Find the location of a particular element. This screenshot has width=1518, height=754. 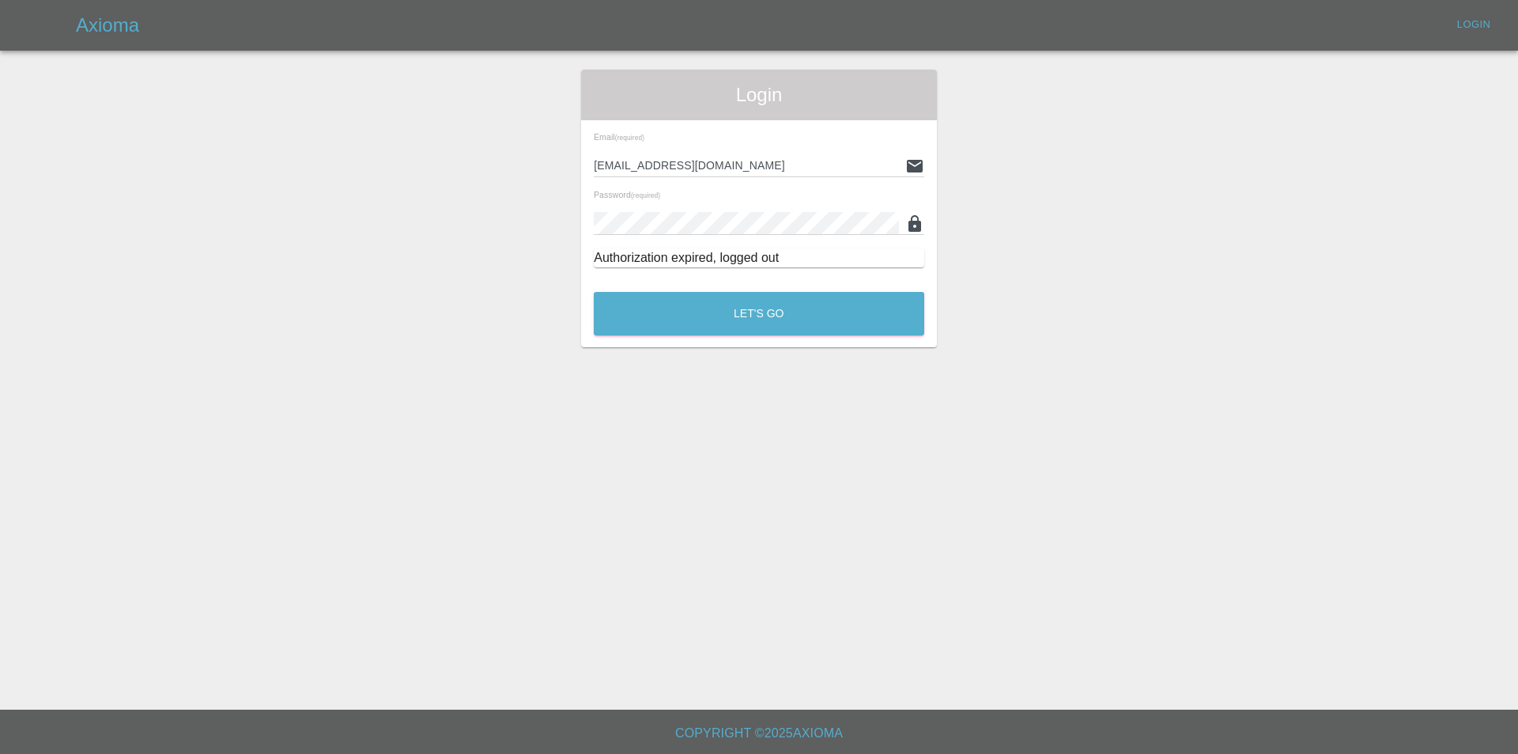

h6: Copyright © 2025 Axioma is located at coordinates (759, 733).